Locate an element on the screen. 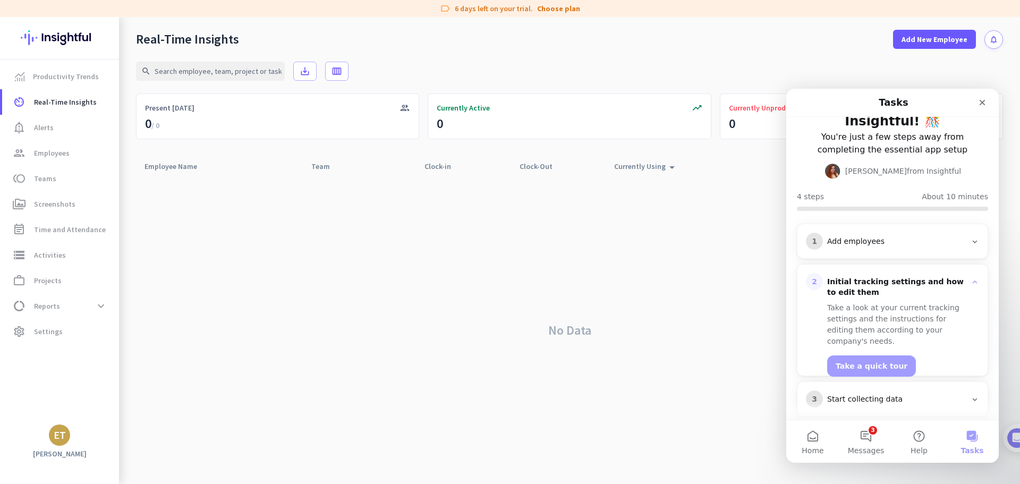 This screenshot has height=484, width=1020. div: Clock-in is located at coordinates (444, 166).